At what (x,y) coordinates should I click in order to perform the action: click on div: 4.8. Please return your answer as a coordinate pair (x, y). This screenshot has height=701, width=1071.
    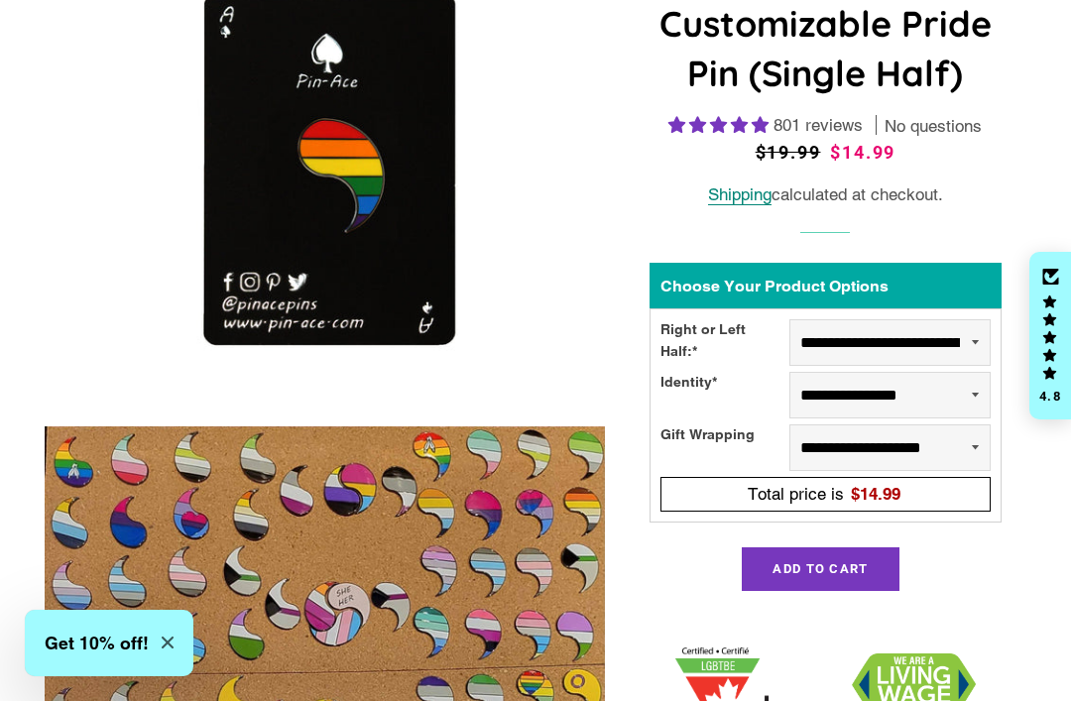
    Looking at the image, I should click on (1050, 396).